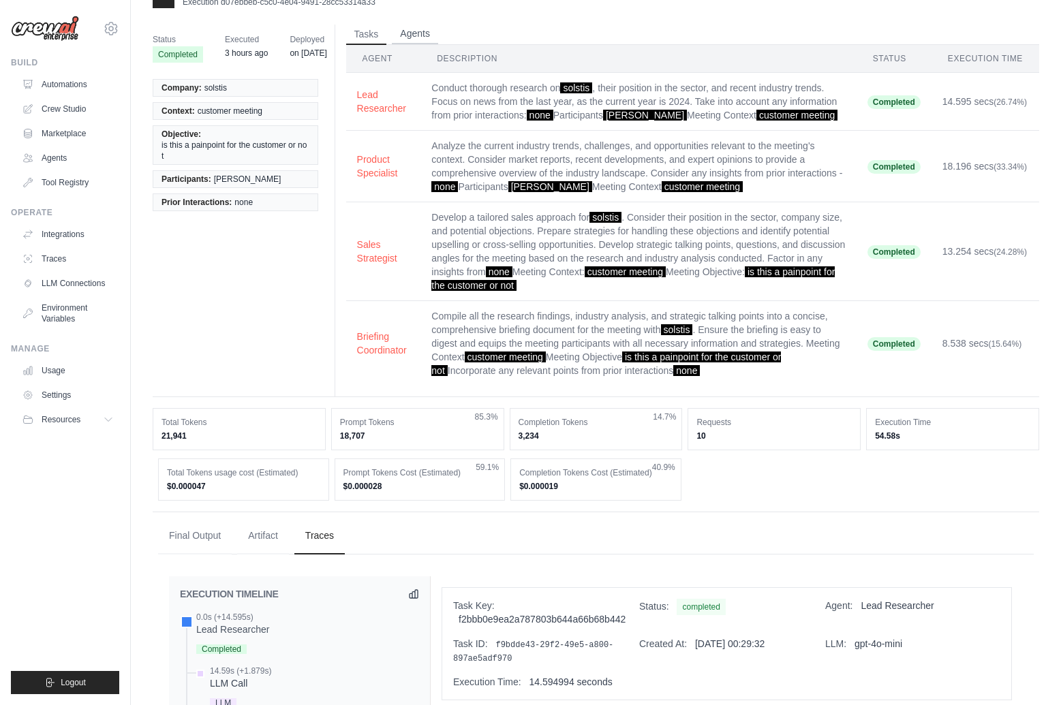  What do you see at coordinates (596, 436) in the screenshot?
I see `dd: 3,234` at bounding box center [596, 436].